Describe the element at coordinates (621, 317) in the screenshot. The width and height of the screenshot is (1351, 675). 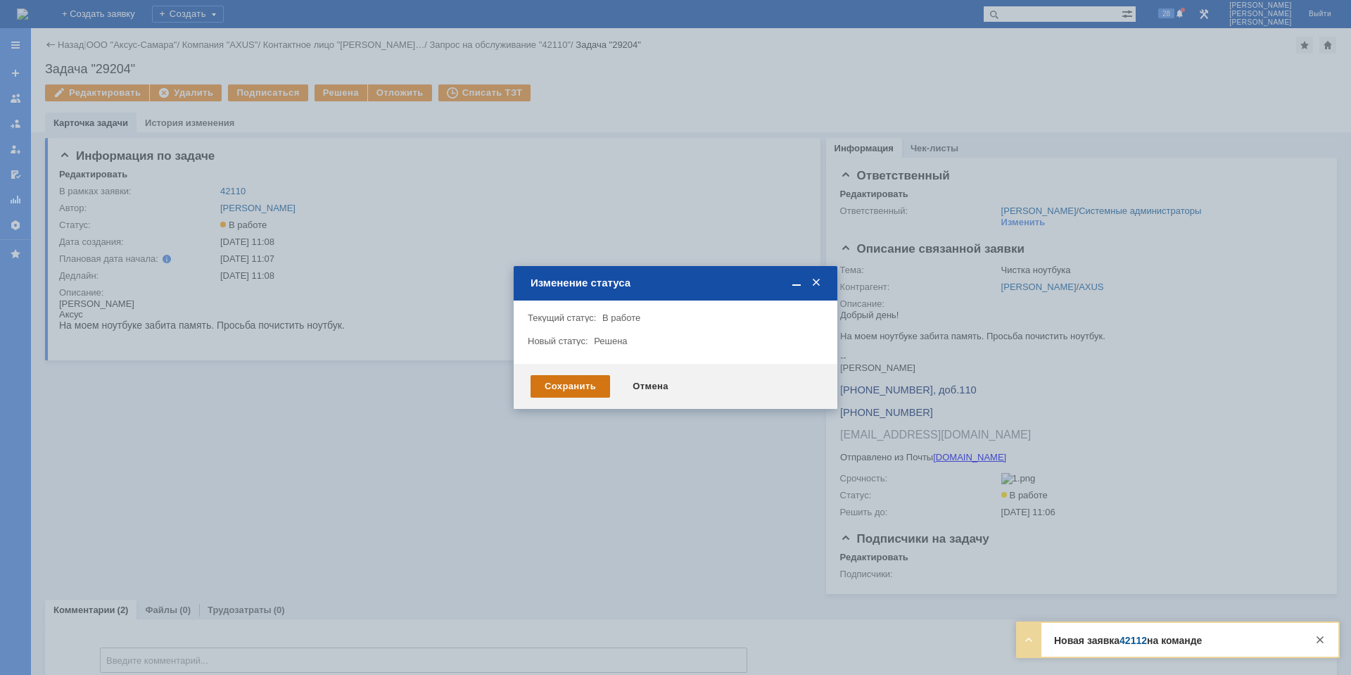
I see `span: В работе` at that location.